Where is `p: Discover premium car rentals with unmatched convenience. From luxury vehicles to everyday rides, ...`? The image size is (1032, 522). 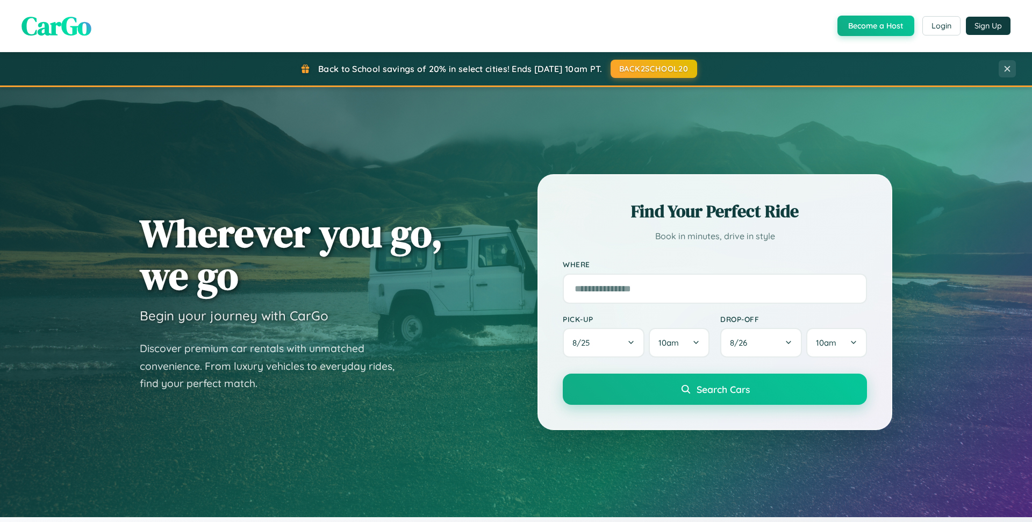
p: Discover premium car rentals with unmatched convenience. From luxury vehicles to everyday rides, ... is located at coordinates (274, 366).